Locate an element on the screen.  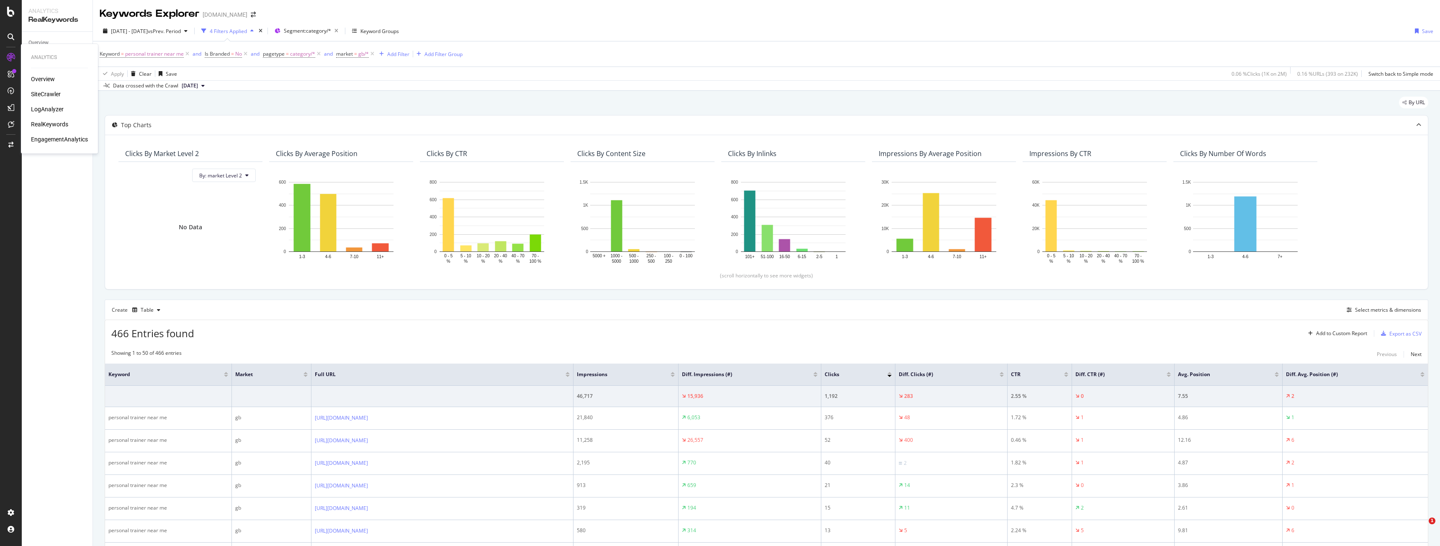
div: 21,840 is located at coordinates (625, 418).